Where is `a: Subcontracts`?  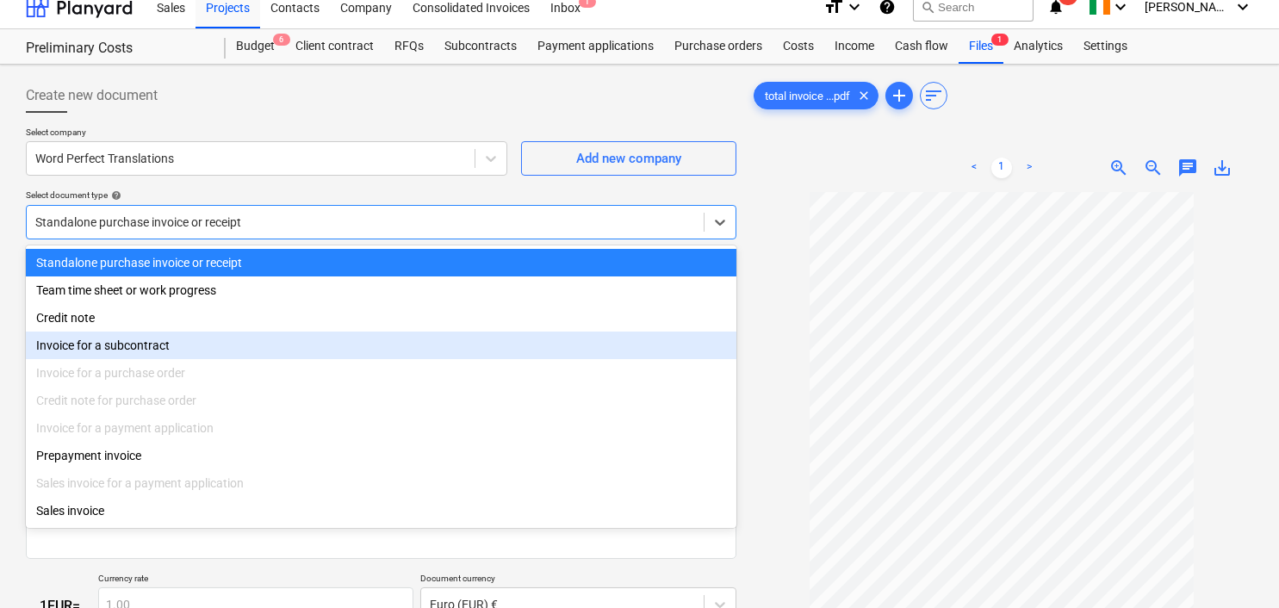
a: Subcontracts is located at coordinates (481, 47).